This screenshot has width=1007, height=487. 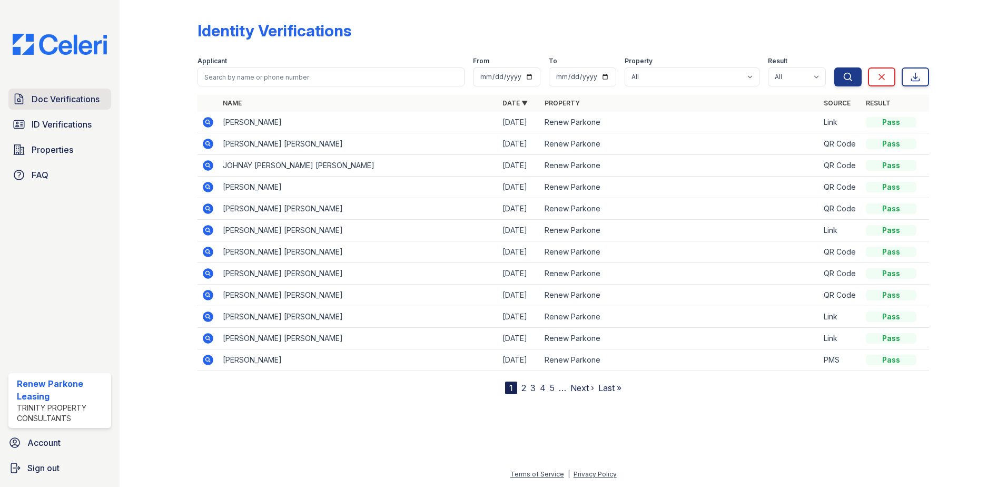 What do you see at coordinates (62, 413) in the screenshot?
I see `div: Trinity Property Consultants` at bounding box center [62, 413].